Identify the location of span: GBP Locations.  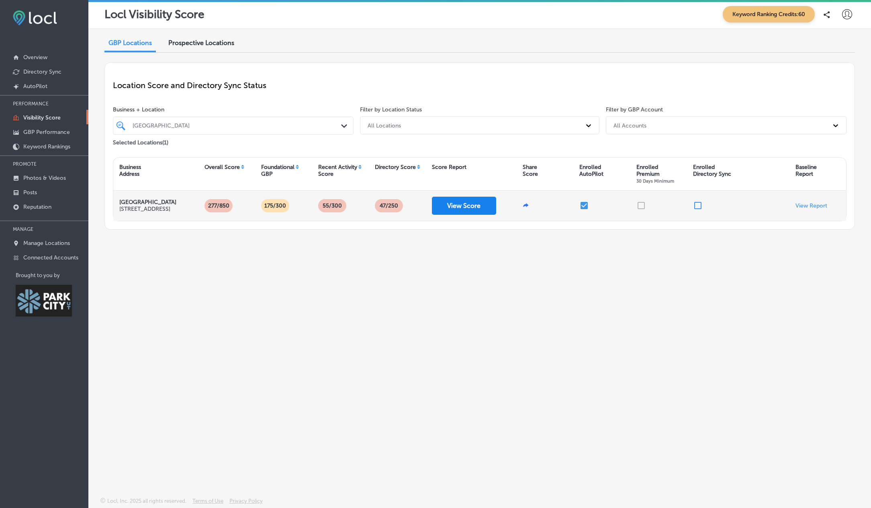
(130, 43).